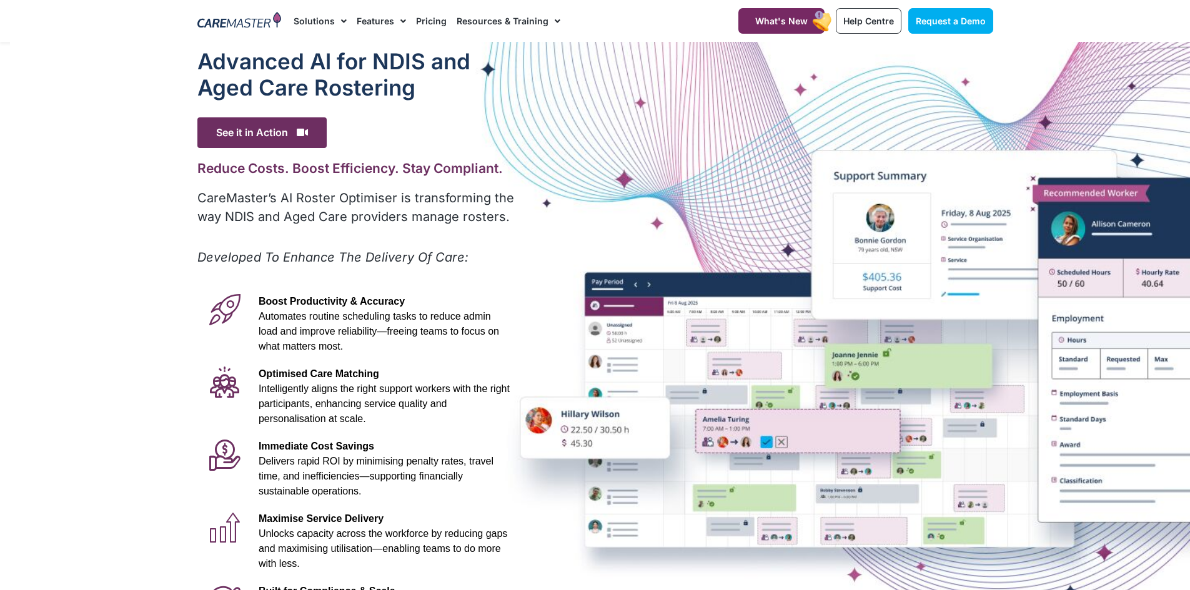  I want to click on span: Maximise Service Delivery, so click(321, 518).